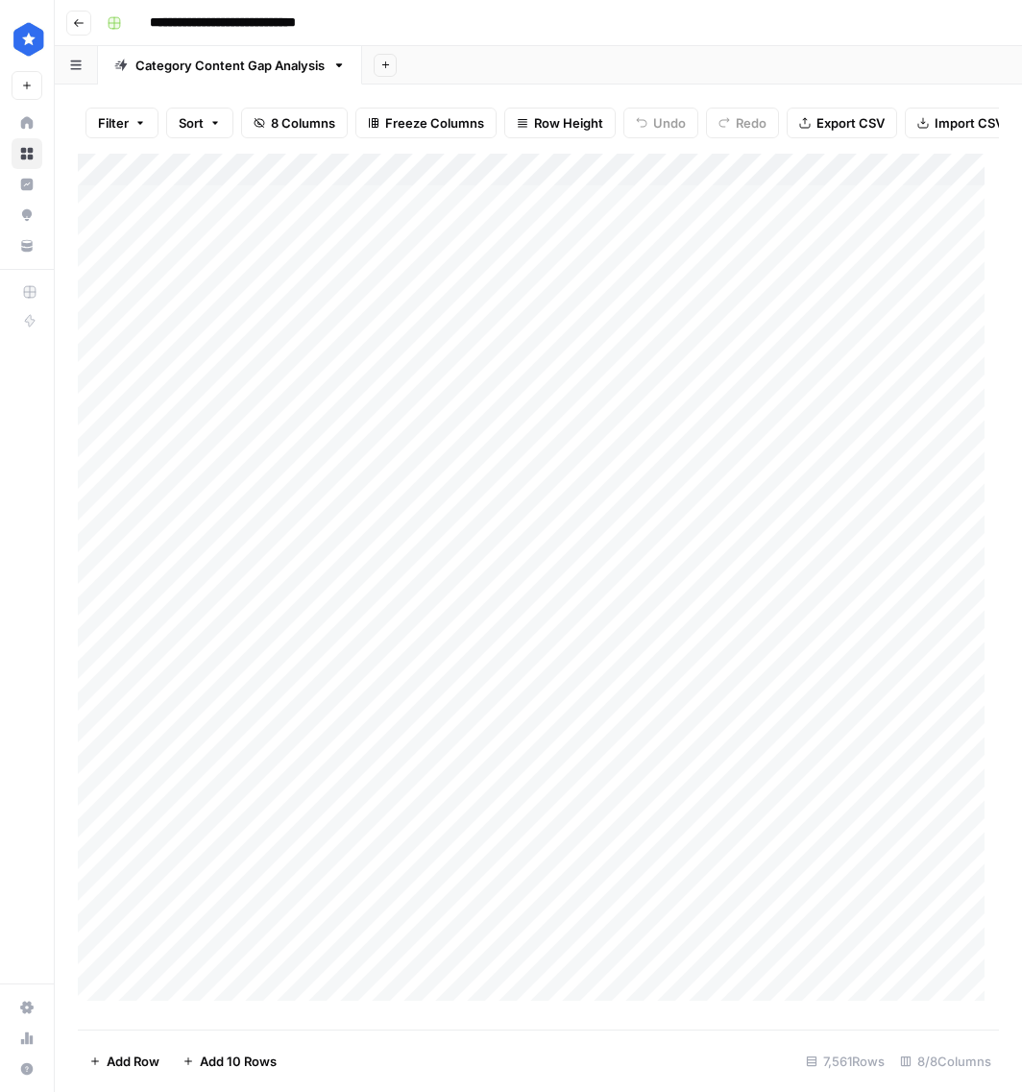 The width and height of the screenshot is (1022, 1092). Describe the element at coordinates (845, 1061) in the screenshot. I see `div: 7,561 Rows` at that location.